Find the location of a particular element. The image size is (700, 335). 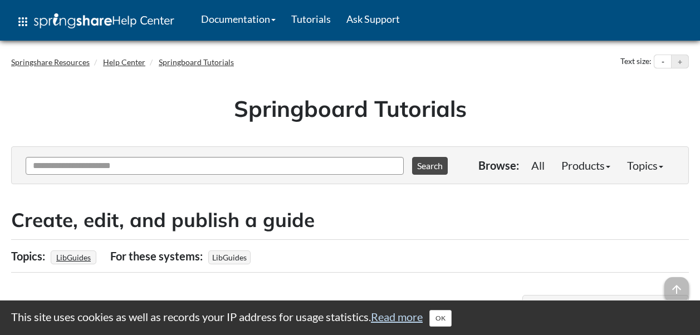

div: For these systems: is located at coordinates (158, 256).